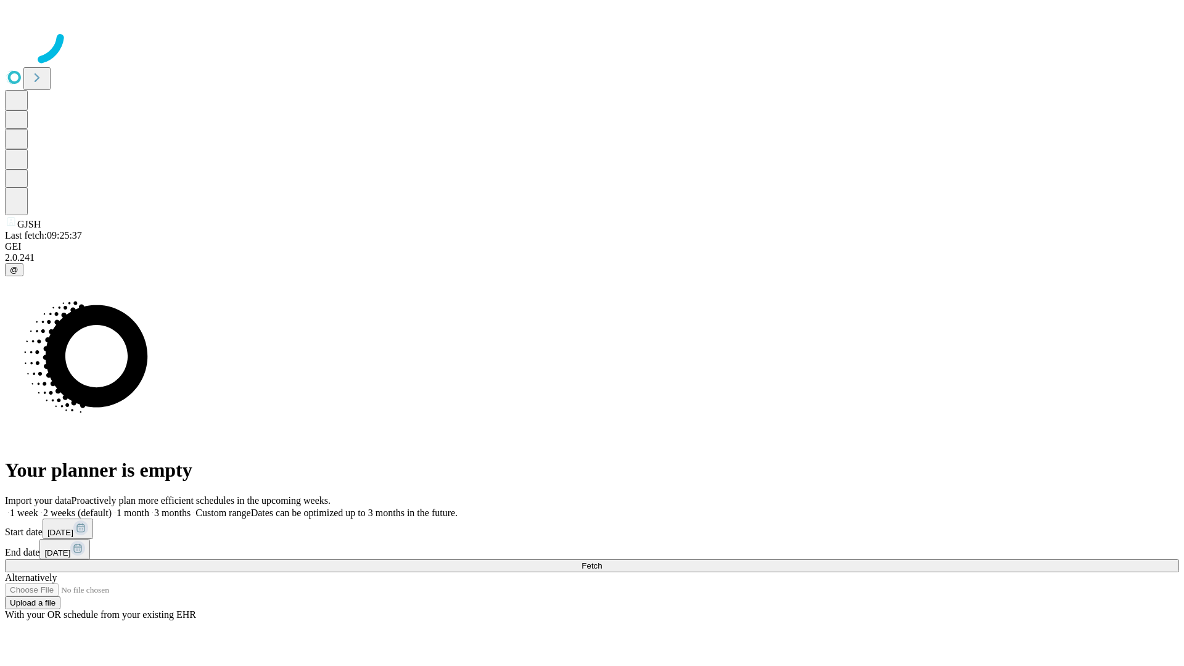 The image size is (1184, 666). I want to click on span: Dates can be optimized up to 3 months in the future., so click(354, 512).